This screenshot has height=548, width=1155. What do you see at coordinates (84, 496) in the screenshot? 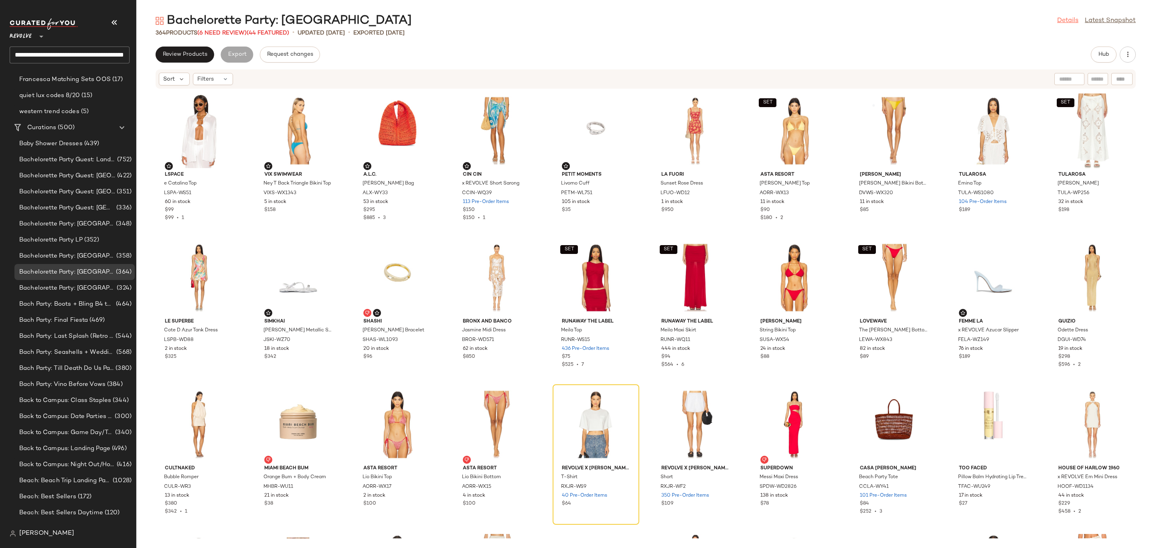
I see `span: (172)` at bounding box center [84, 496].